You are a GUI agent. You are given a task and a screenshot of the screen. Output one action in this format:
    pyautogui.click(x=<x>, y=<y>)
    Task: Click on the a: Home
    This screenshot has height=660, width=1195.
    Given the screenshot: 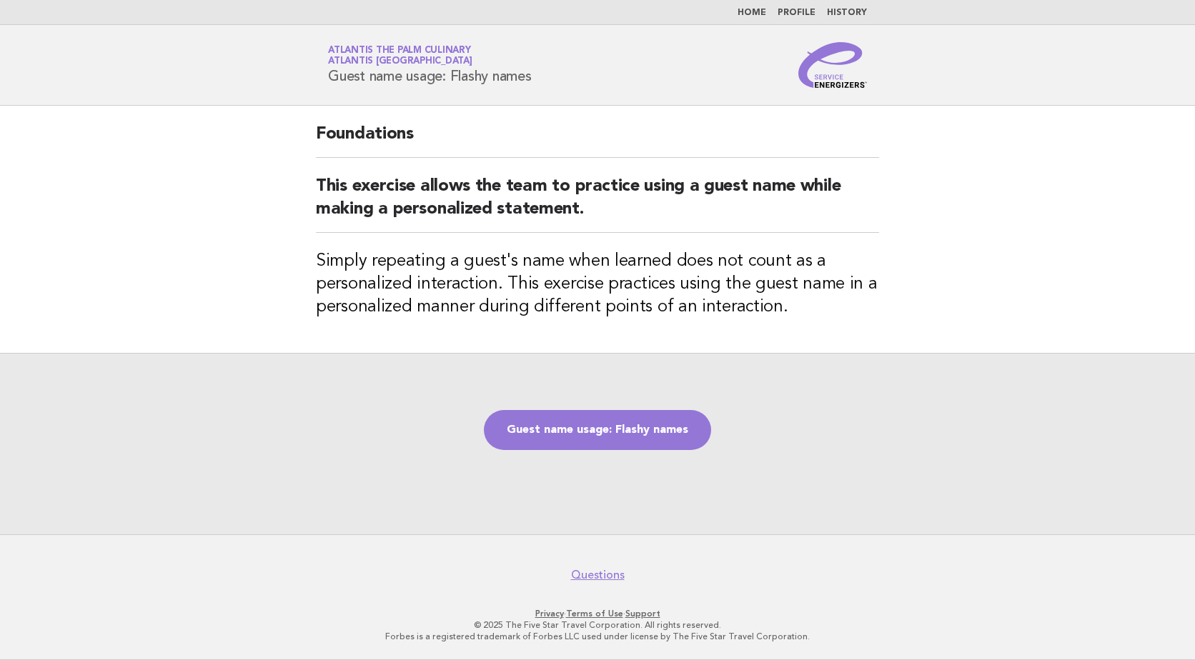 What is the action you would take?
    pyautogui.click(x=752, y=13)
    